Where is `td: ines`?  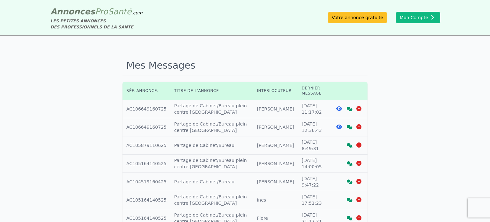
td: ines is located at coordinates (275, 200).